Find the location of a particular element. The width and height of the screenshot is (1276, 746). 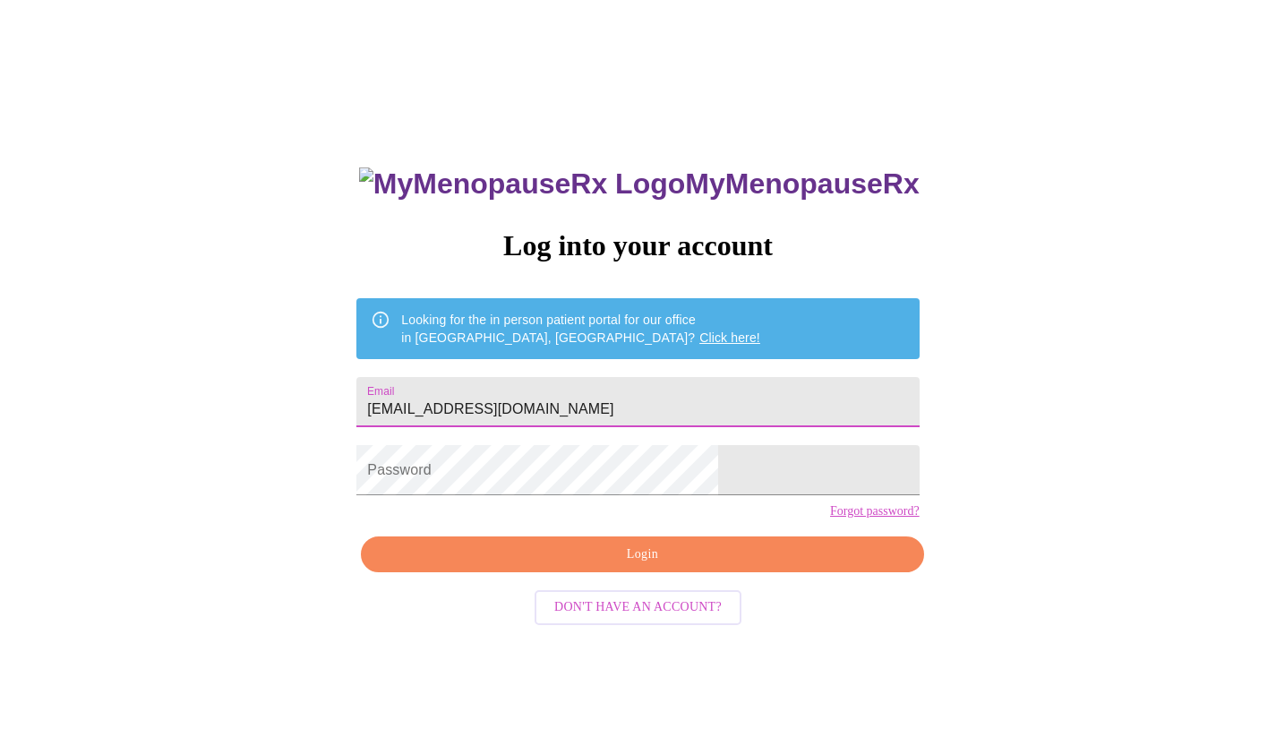

span: Login is located at coordinates (642, 554).